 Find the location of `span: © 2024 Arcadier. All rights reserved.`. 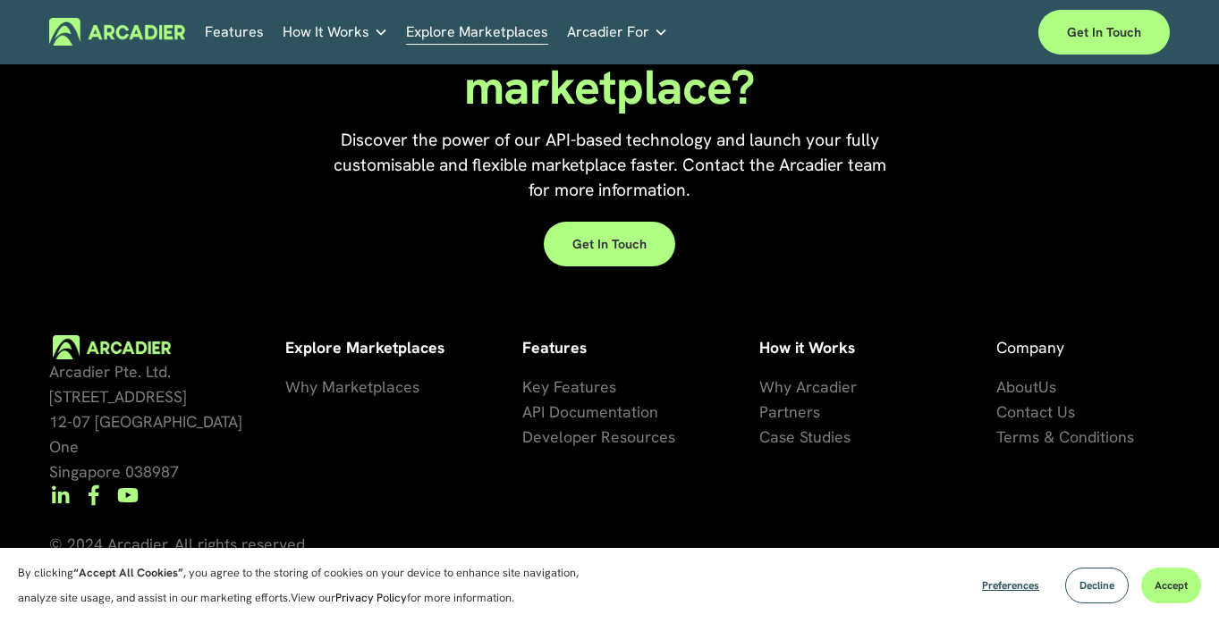

span: © 2024 Arcadier. All rights reserved. is located at coordinates (179, 544).